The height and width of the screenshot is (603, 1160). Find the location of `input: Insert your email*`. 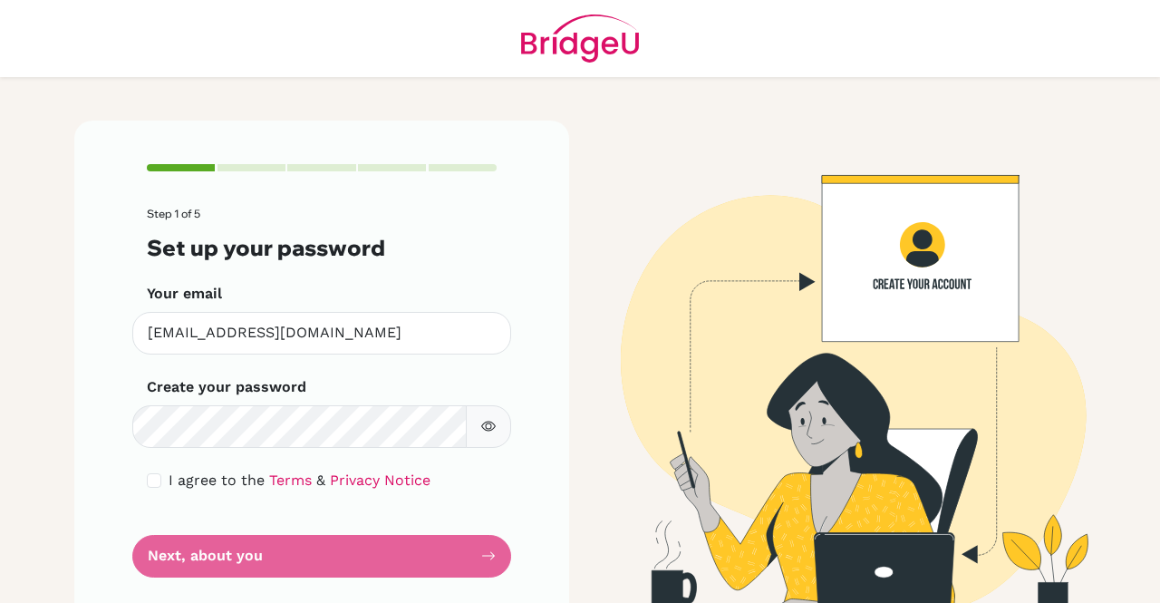

input: Insert your email* is located at coordinates (322, 333).